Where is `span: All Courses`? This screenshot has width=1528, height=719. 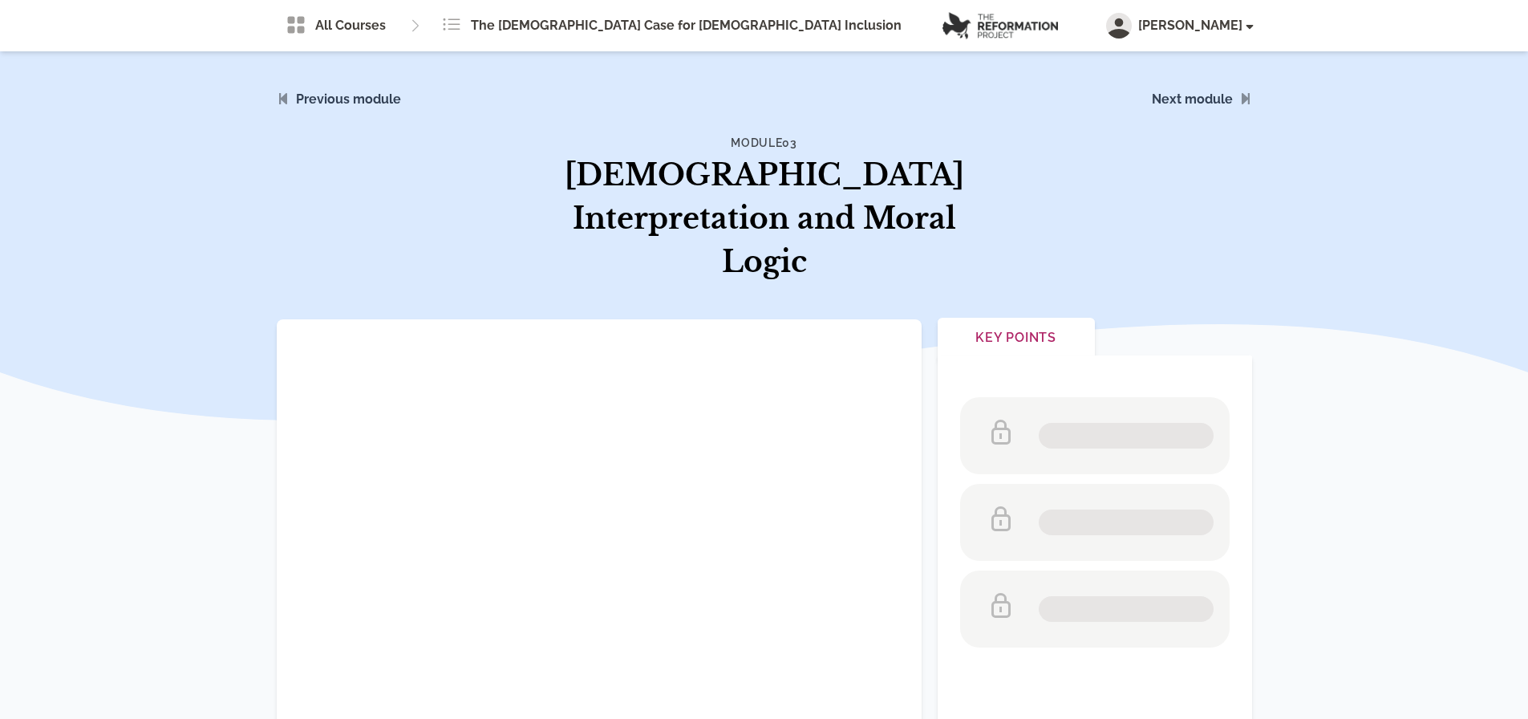 span: All Courses is located at coordinates (351, 26).